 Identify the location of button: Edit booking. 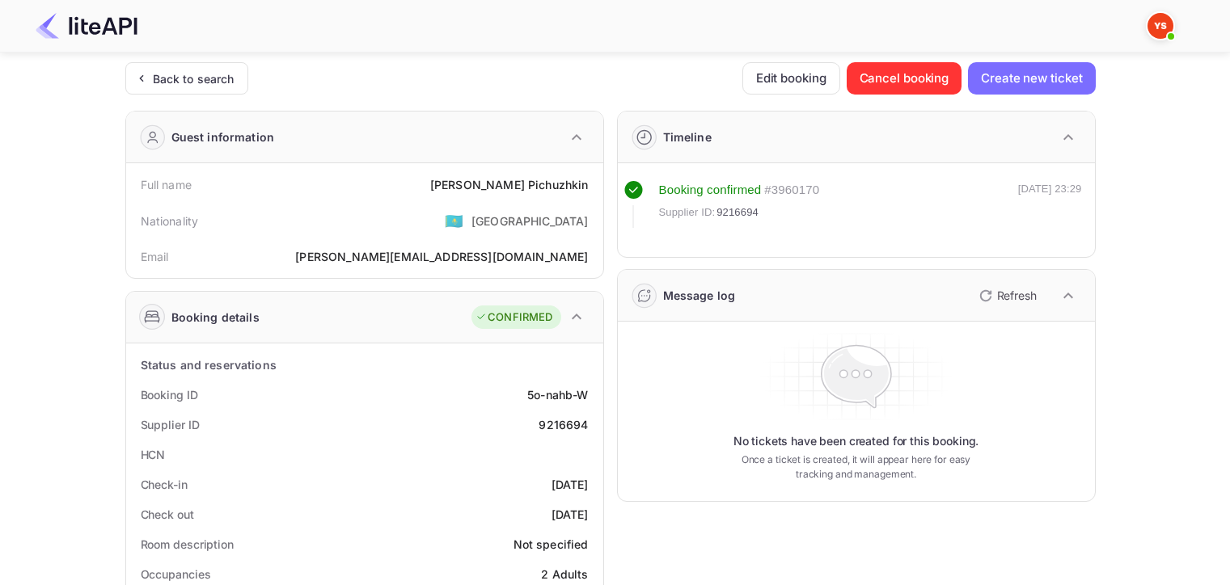
(791, 78).